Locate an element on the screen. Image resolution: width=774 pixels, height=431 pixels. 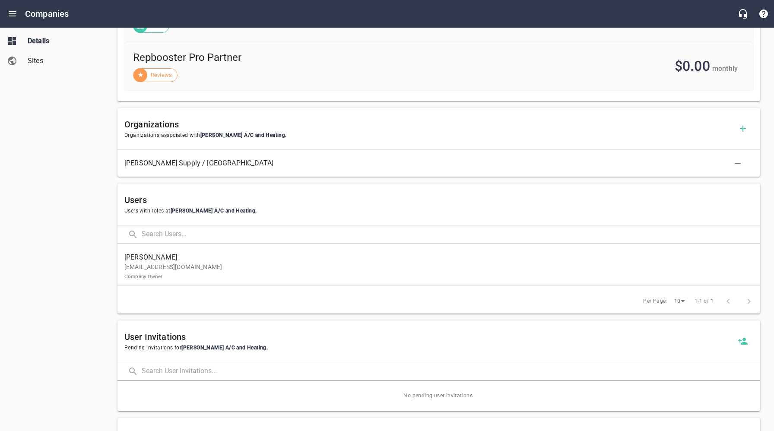
a: Invite a new user to Brossett's A/C and Heating is located at coordinates (743, 341).